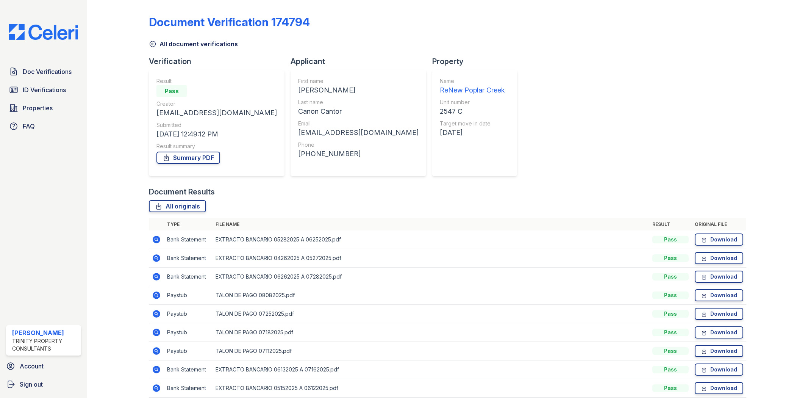 This screenshot has width=808, height=398. Describe the element at coordinates (431, 332) in the screenshot. I see `td: TALON DE PAGO 07182025.pdf` at that location.